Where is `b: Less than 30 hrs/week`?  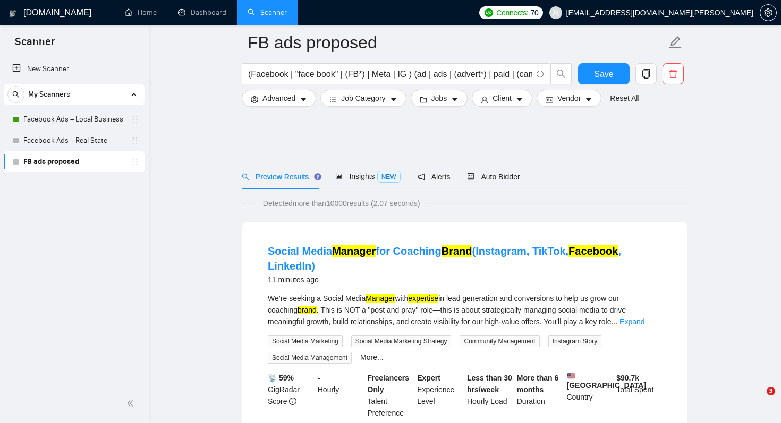
b: Less than 30 hrs/week is located at coordinates (489, 384).